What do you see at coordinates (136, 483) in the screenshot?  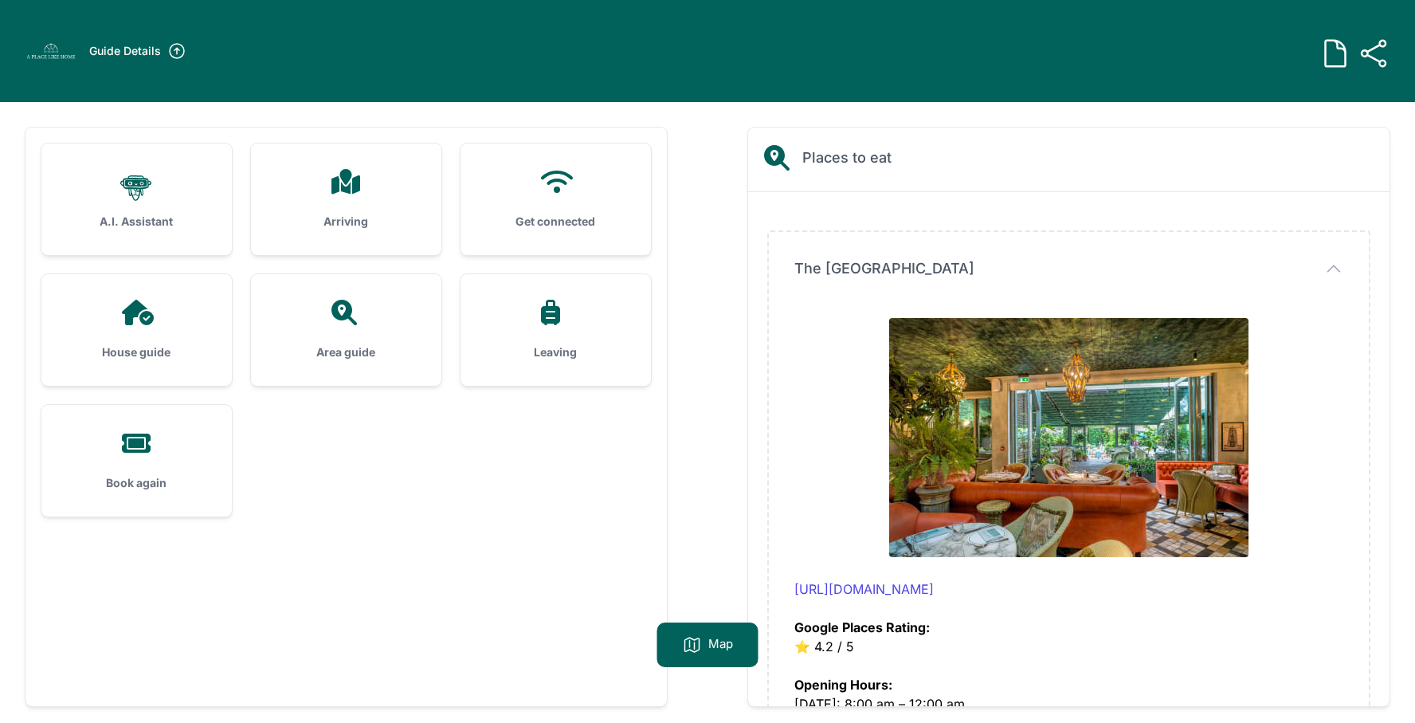 I see `h3: Book again` at bounding box center [136, 483].